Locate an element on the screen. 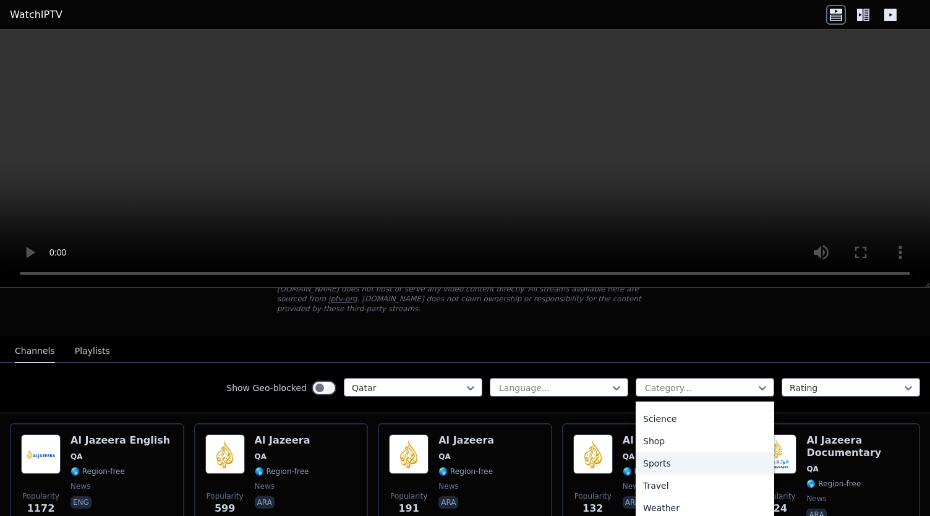 This screenshot has height=516, width=930. span: 599 is located at coordinates (225, 508).